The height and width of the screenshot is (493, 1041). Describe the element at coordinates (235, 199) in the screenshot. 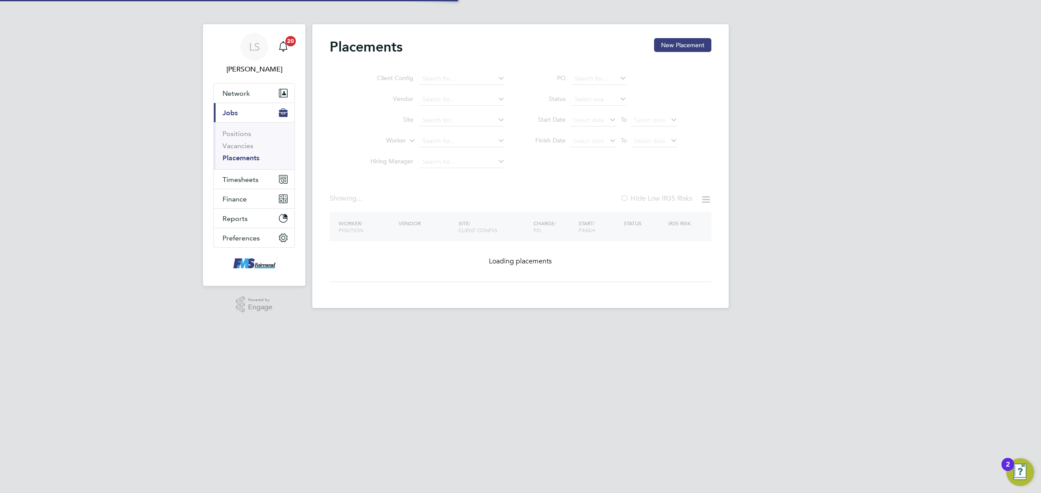

I see `span: Finance` at that location.